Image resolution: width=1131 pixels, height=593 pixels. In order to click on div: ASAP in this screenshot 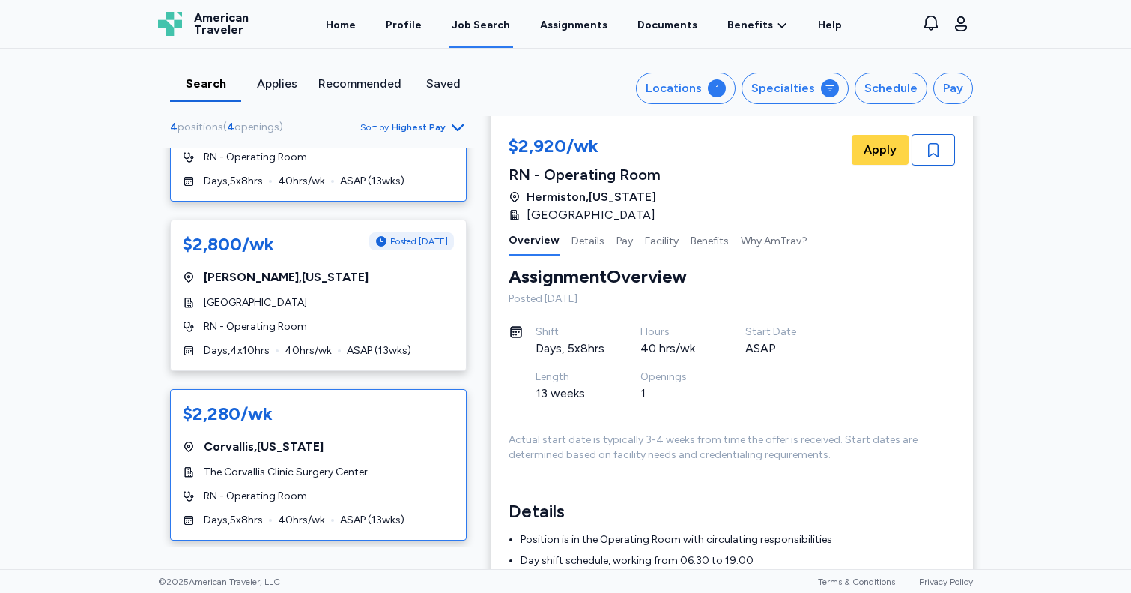, I will do `click(780, 348)`.